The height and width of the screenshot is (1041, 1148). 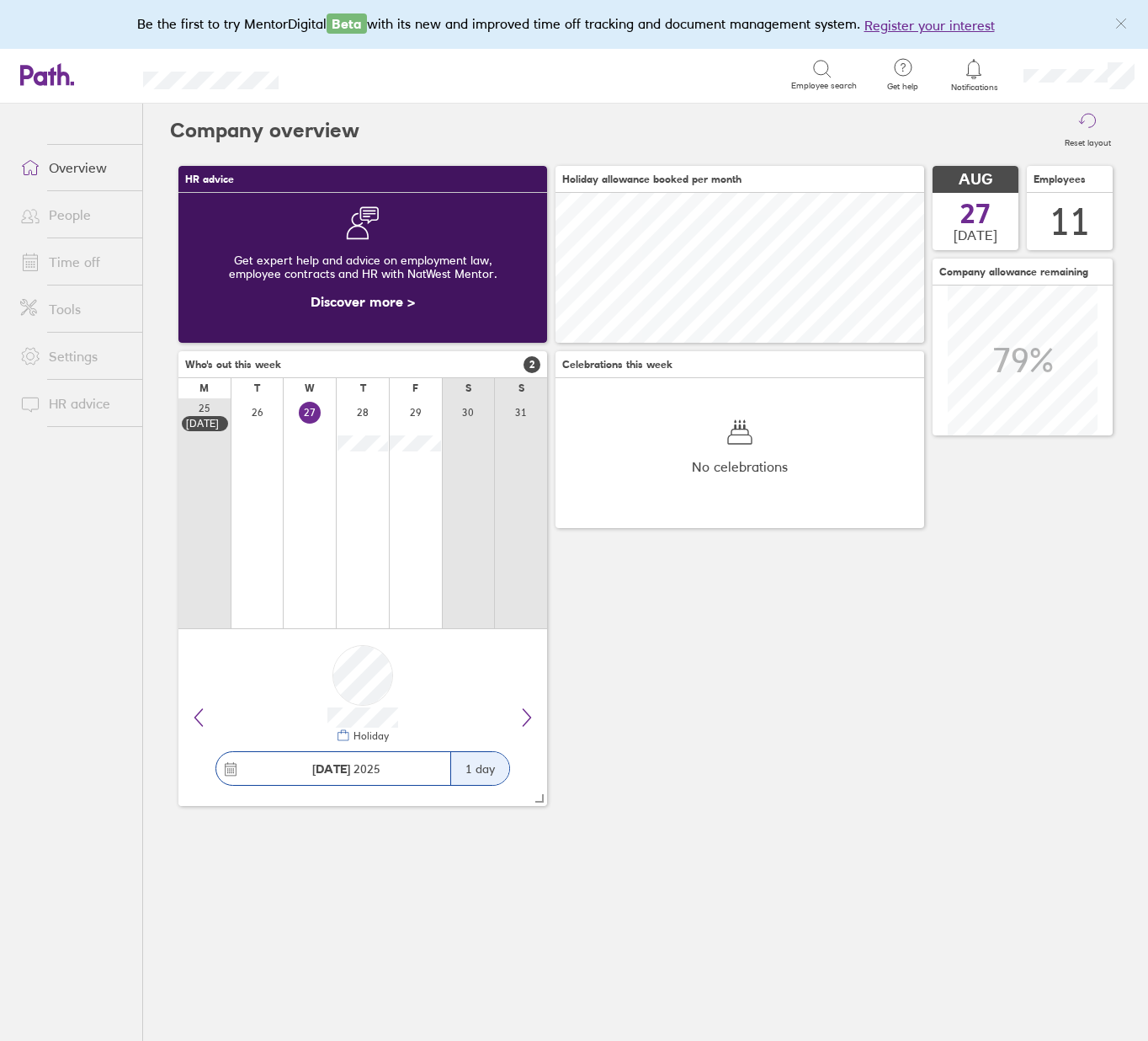 I want to click on span: Company allowance remaining, so click(x=1014, y=272).